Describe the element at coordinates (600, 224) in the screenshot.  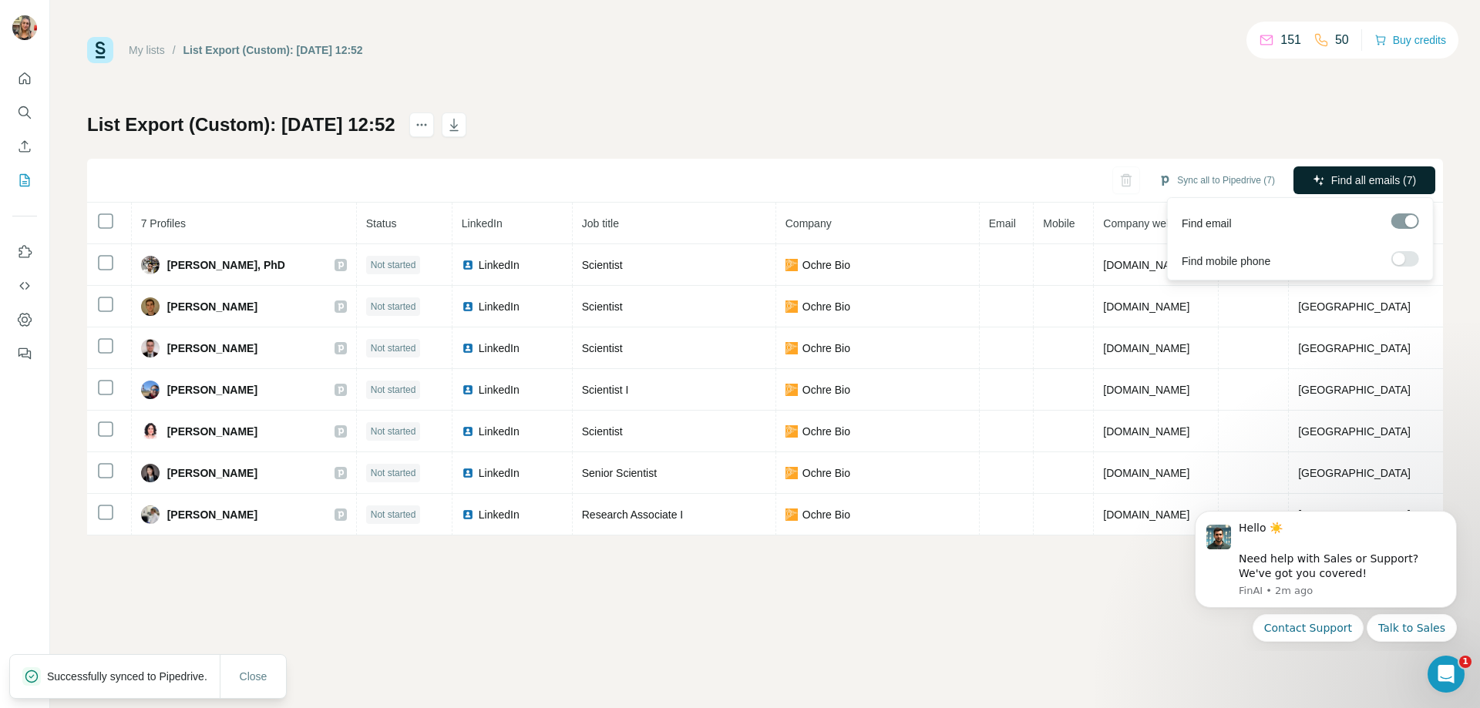
I see `span: Job title` at that location.